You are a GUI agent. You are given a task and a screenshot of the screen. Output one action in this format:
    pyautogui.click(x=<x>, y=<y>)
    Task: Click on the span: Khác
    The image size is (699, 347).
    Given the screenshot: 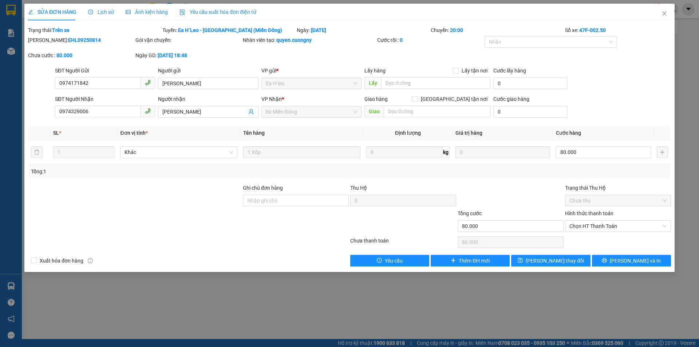 What is the action you would take?
    pyautogui.click(x=179, y=152)
    